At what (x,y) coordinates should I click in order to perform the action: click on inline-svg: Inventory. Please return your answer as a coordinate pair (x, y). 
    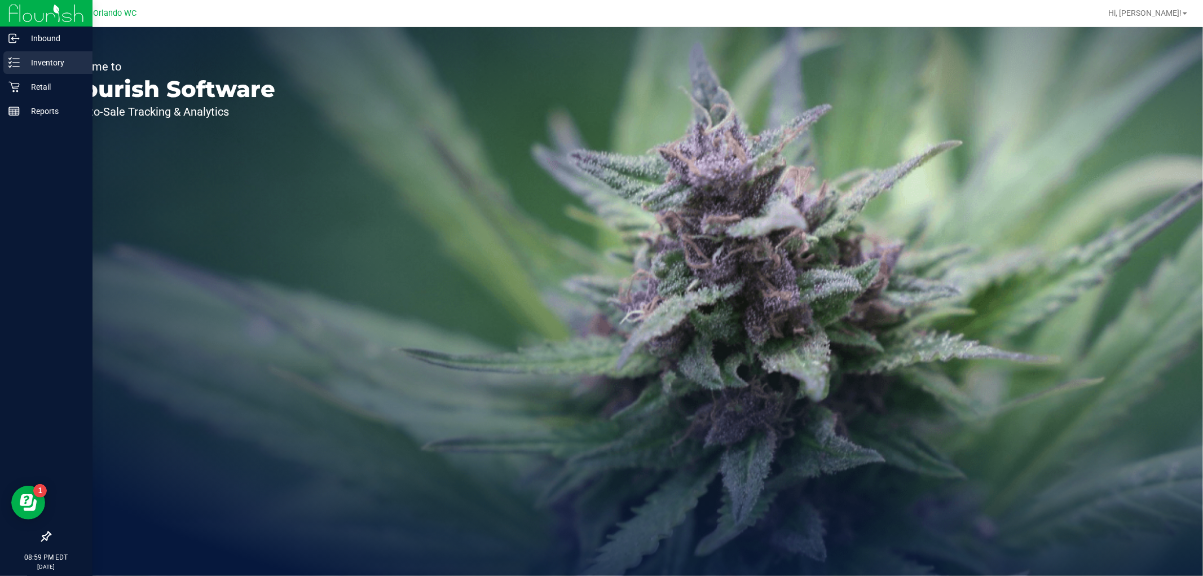
    Looking at the image, I should click on (14, 63).